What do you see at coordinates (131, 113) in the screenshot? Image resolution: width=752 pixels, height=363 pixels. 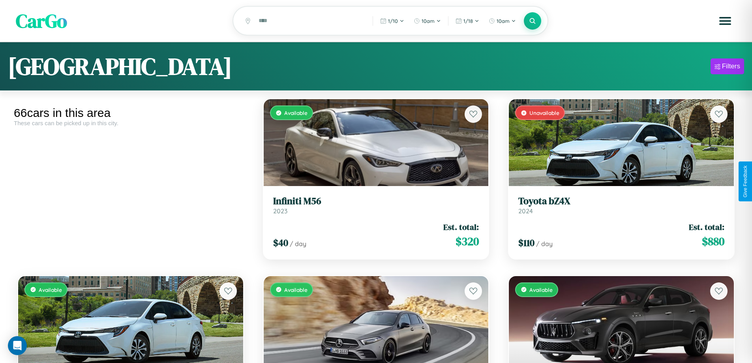 I see `div: 66 cars in this area` at bounding box center [131, 113].